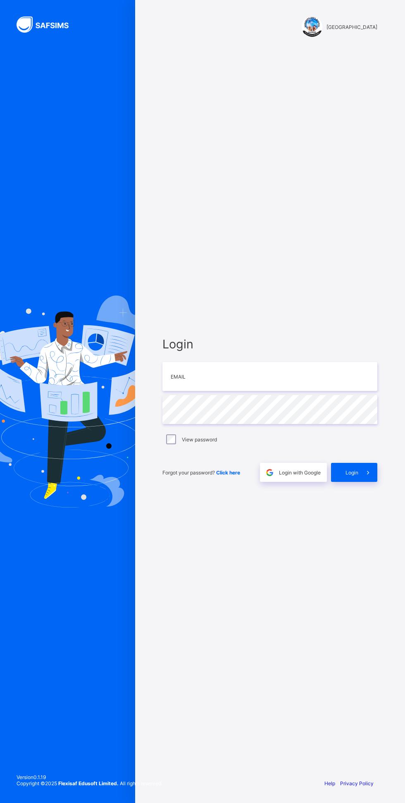  I want to click on a: Help, so click(330, 783).